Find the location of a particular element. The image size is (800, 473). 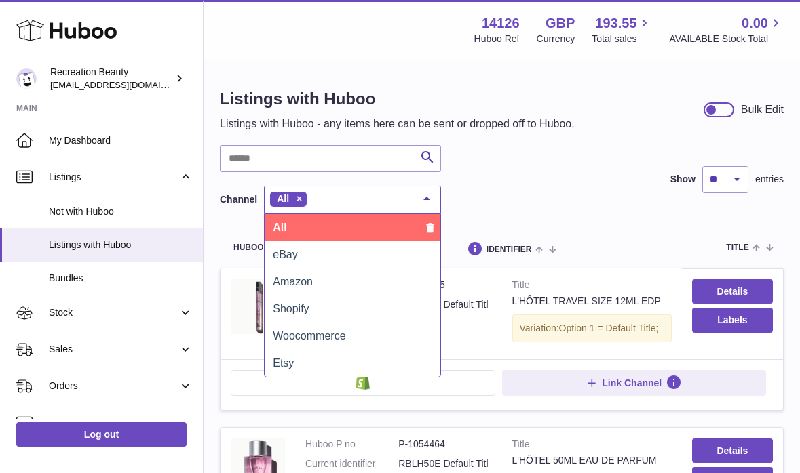

dd: P-1054464 is located at coordinates (444, 444).